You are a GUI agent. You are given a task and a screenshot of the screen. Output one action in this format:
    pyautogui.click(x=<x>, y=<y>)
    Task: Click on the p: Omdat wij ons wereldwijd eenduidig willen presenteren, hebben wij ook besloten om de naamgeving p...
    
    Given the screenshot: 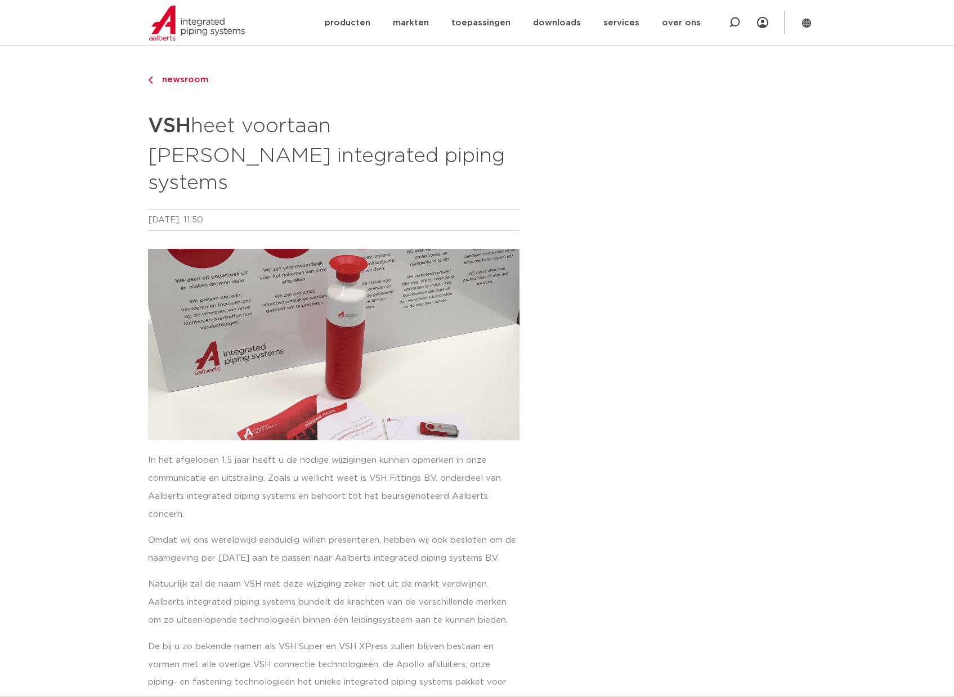 What is the action you would take?
    pyautogui.click(x=334, y=549)
    